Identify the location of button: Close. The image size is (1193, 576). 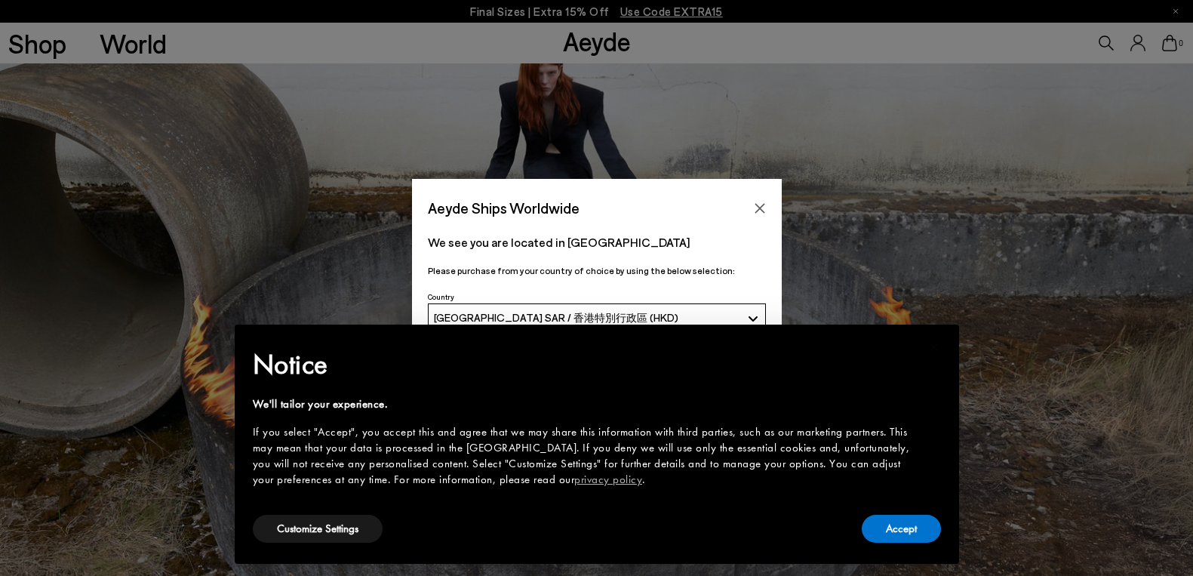
(760, 208).